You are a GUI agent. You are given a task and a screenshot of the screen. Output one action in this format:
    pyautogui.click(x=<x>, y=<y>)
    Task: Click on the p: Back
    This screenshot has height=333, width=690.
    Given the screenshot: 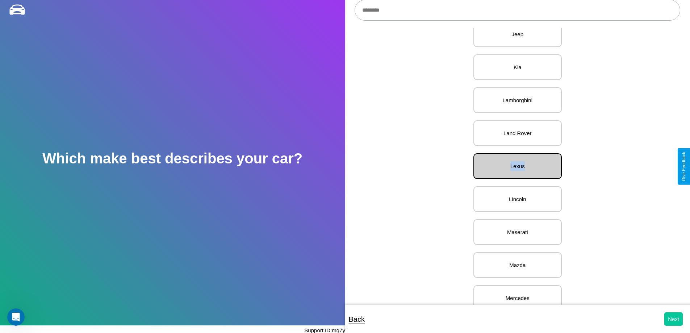 What is the action you would take?
    pyautogui.click(x=357, y=319)
    